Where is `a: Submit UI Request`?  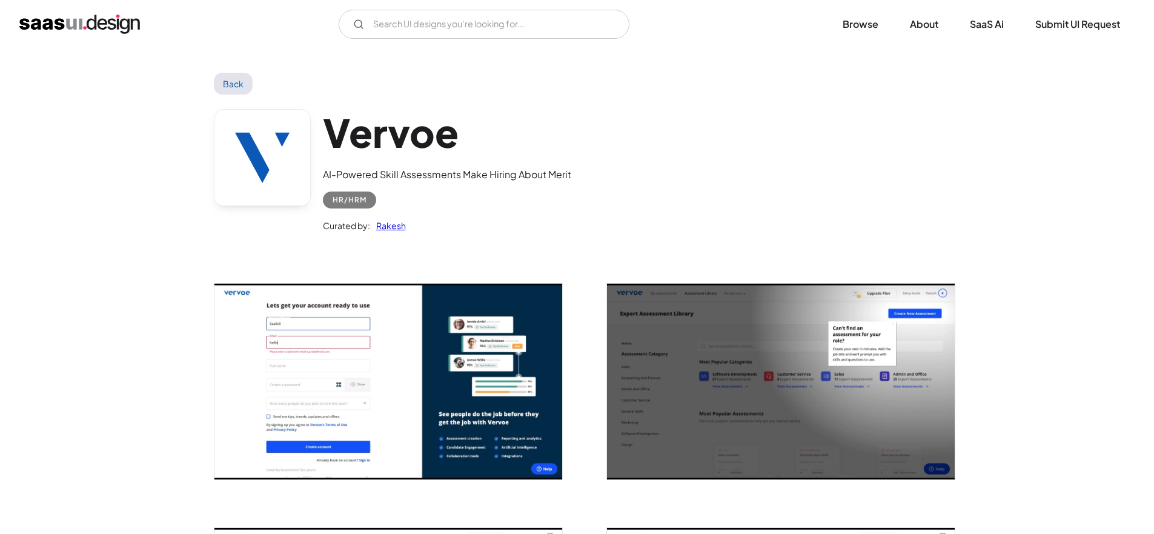
a: Submit UI Request is located at coordinates (1078, 24).